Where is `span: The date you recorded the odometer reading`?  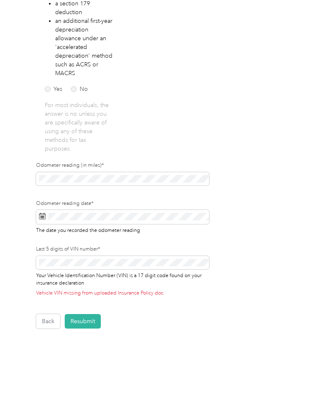
span: The date you recorded the odometer reading is located at coordinates (88, 230).